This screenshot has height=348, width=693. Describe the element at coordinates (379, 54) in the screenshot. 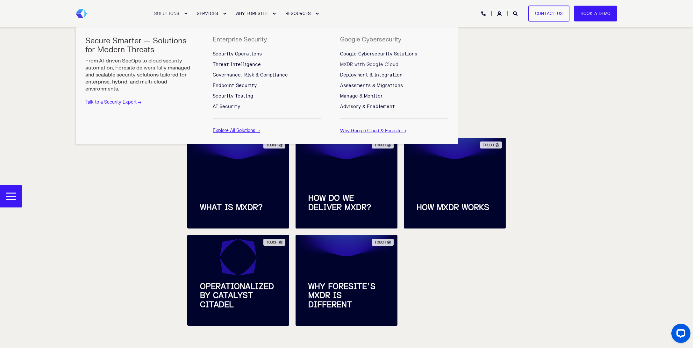

I see `span: Google Cybersecurity Solutions` at that location.